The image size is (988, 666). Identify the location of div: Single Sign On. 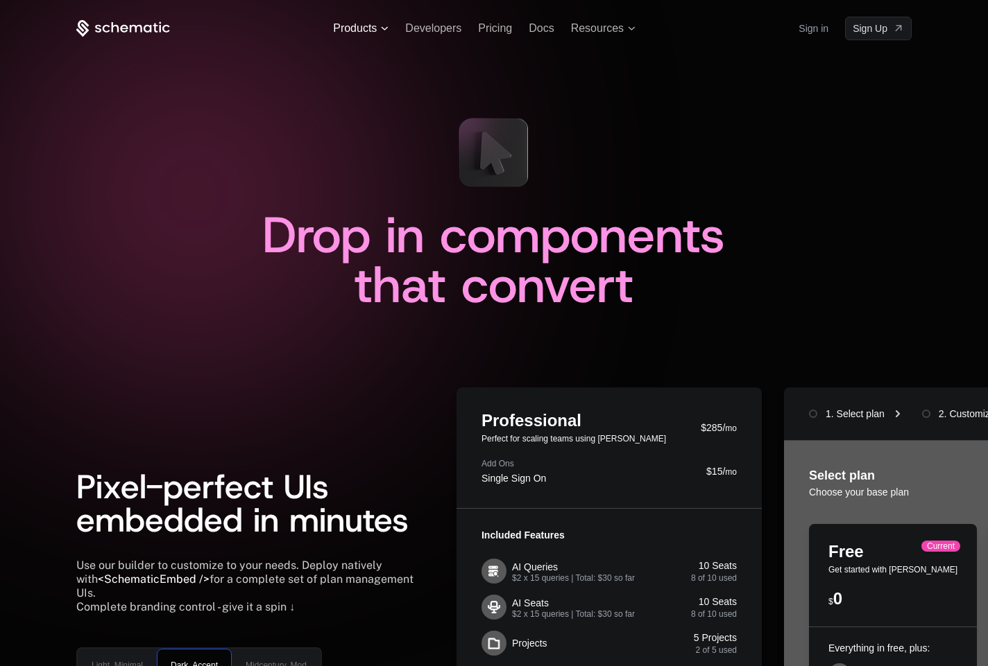
(513, 479).